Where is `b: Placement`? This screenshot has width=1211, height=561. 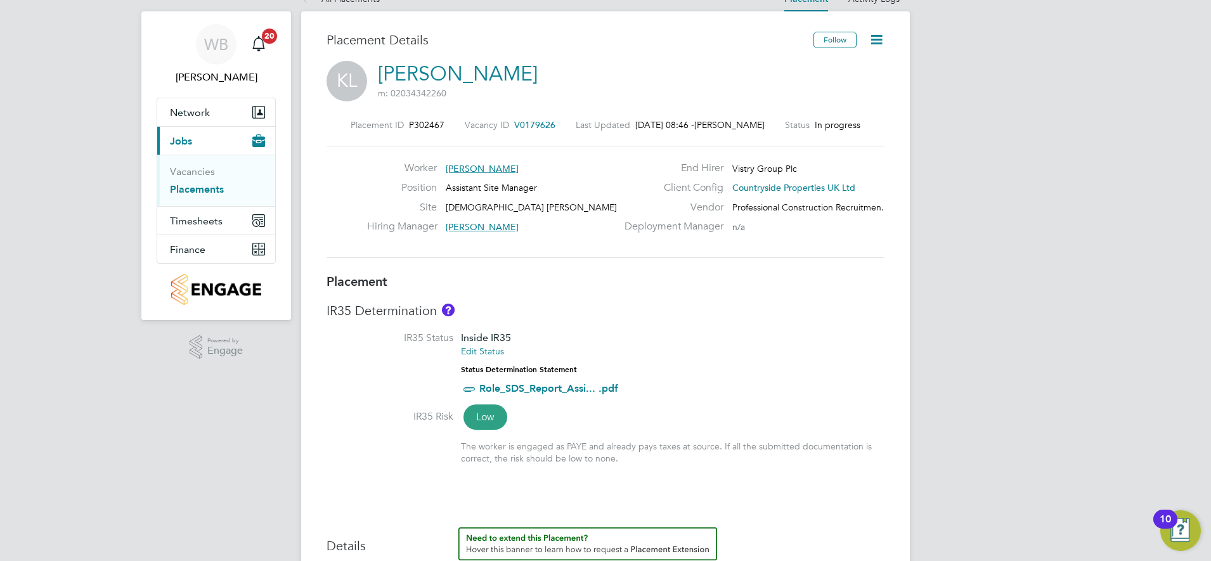
b: Placement is located at coordinates (357, 281).